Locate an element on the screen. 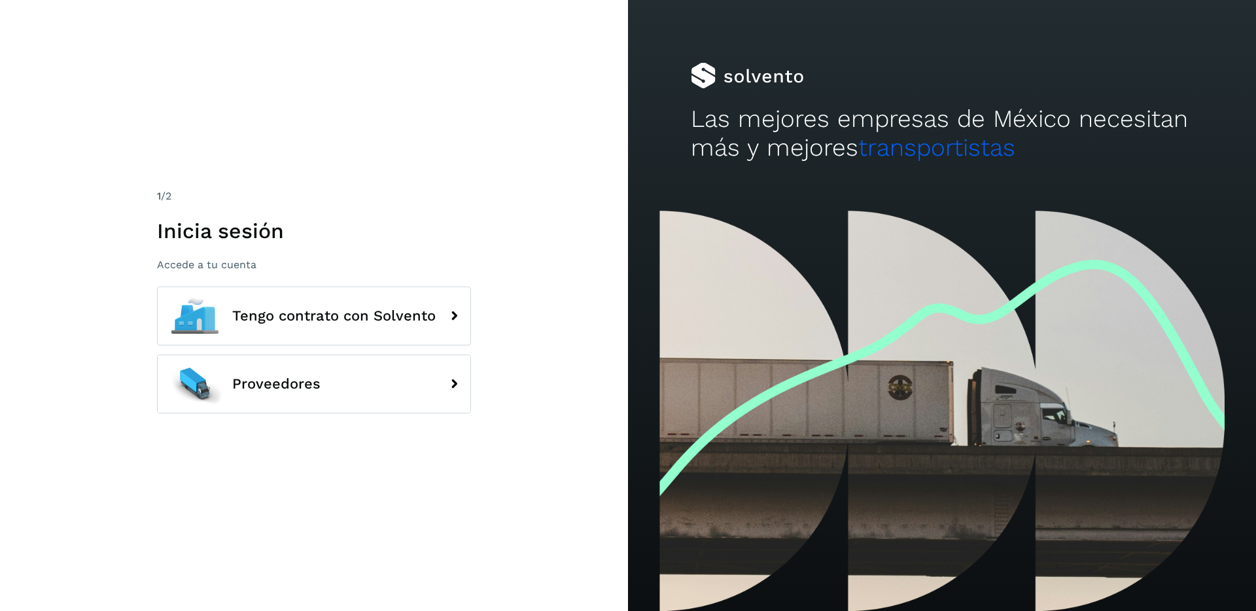 Image resolution: width=1256 pixels, height=611 pixels. span: 1 is located at coordinates (159, 196).